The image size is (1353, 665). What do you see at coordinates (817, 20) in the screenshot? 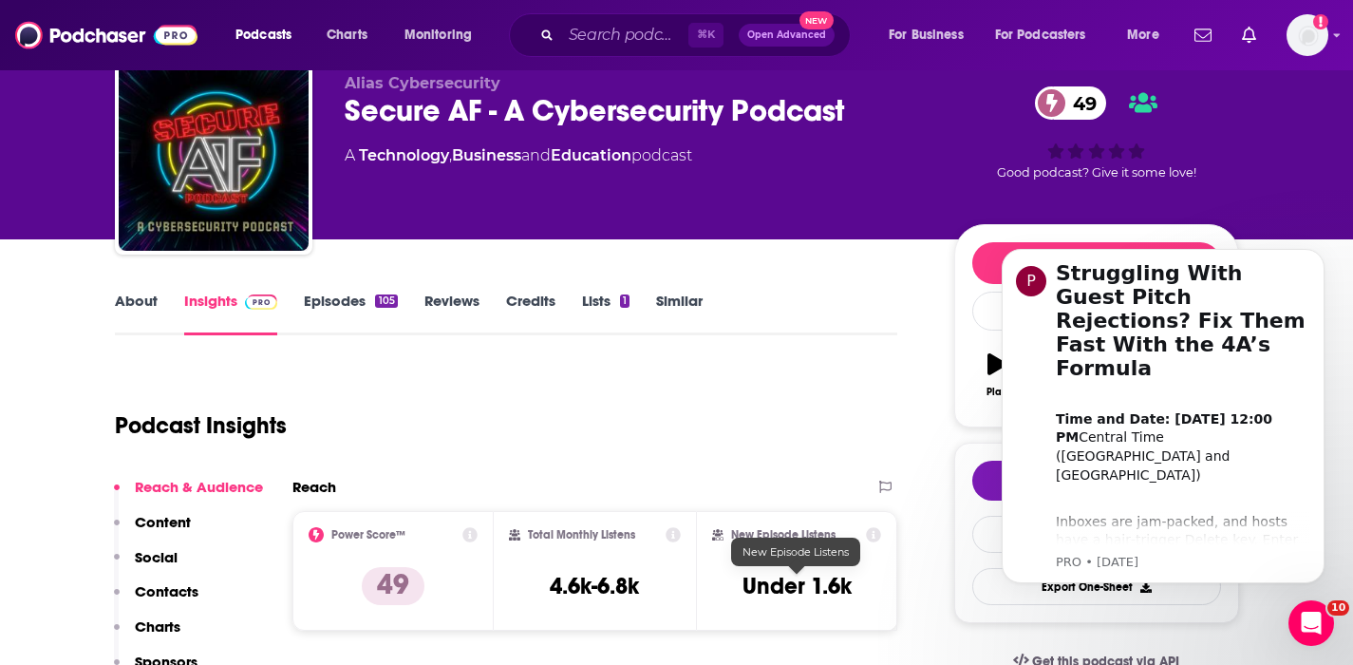
I see `span: New` at bounding box center [817, 20].